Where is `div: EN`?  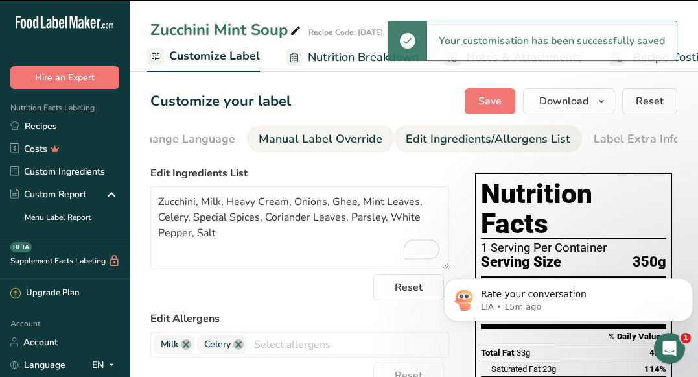
div: EN is located at coordinates (106, 364).